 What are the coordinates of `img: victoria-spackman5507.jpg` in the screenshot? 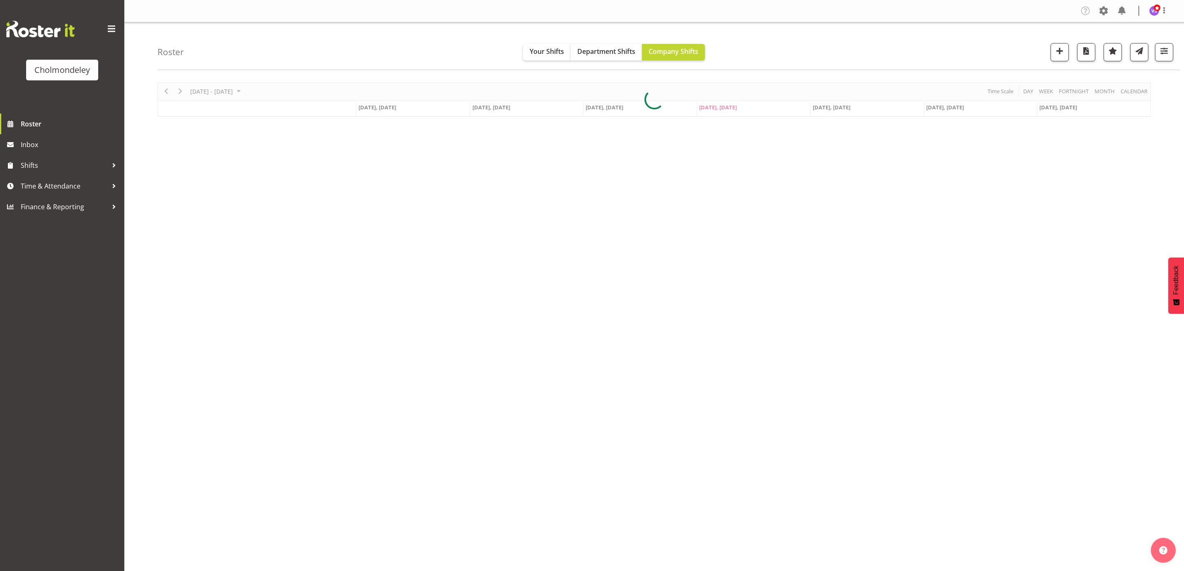 It's located at (1154, 11).